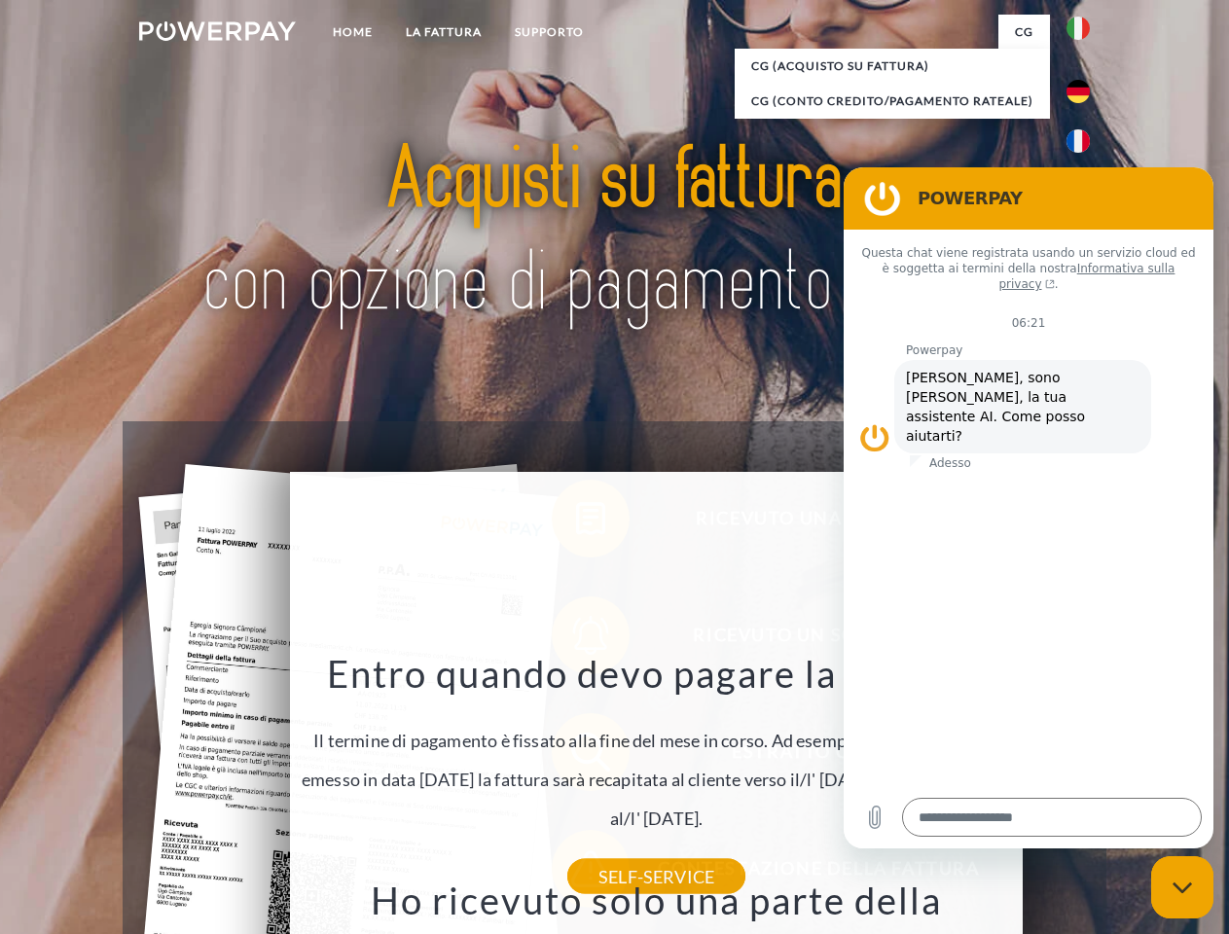 The height and width of the screenshot is (934, 1229). What do you see at coordinates (549, 32) in the screenshot?
I see `a: Supporto` at bounding box center [549, 32].